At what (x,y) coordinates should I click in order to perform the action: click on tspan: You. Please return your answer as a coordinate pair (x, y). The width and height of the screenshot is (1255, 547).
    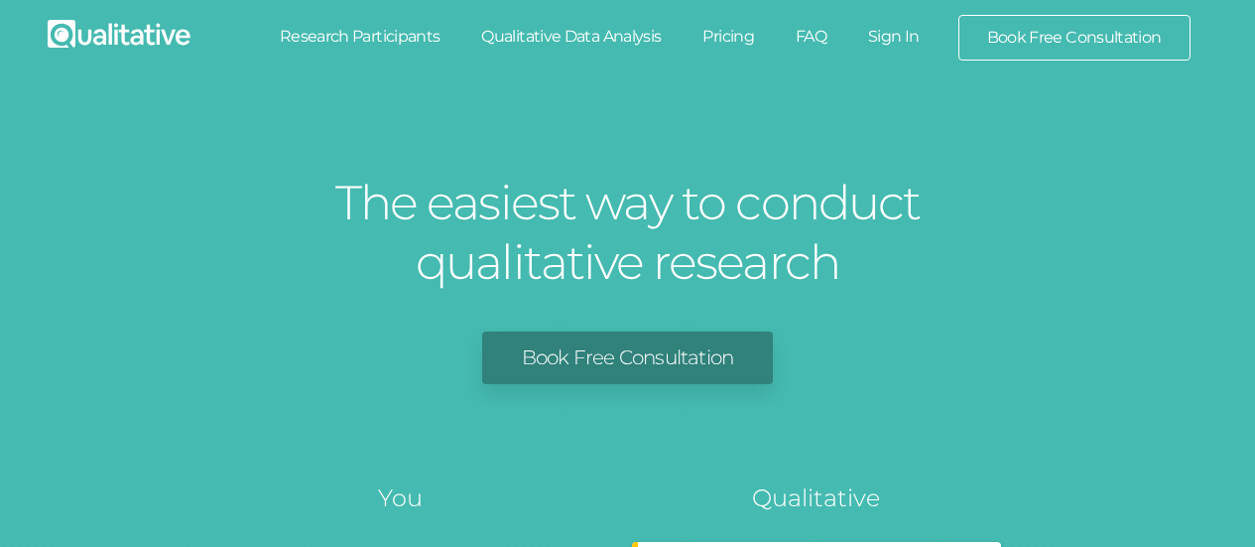
    Looking at the image, I should click on (400, 497).